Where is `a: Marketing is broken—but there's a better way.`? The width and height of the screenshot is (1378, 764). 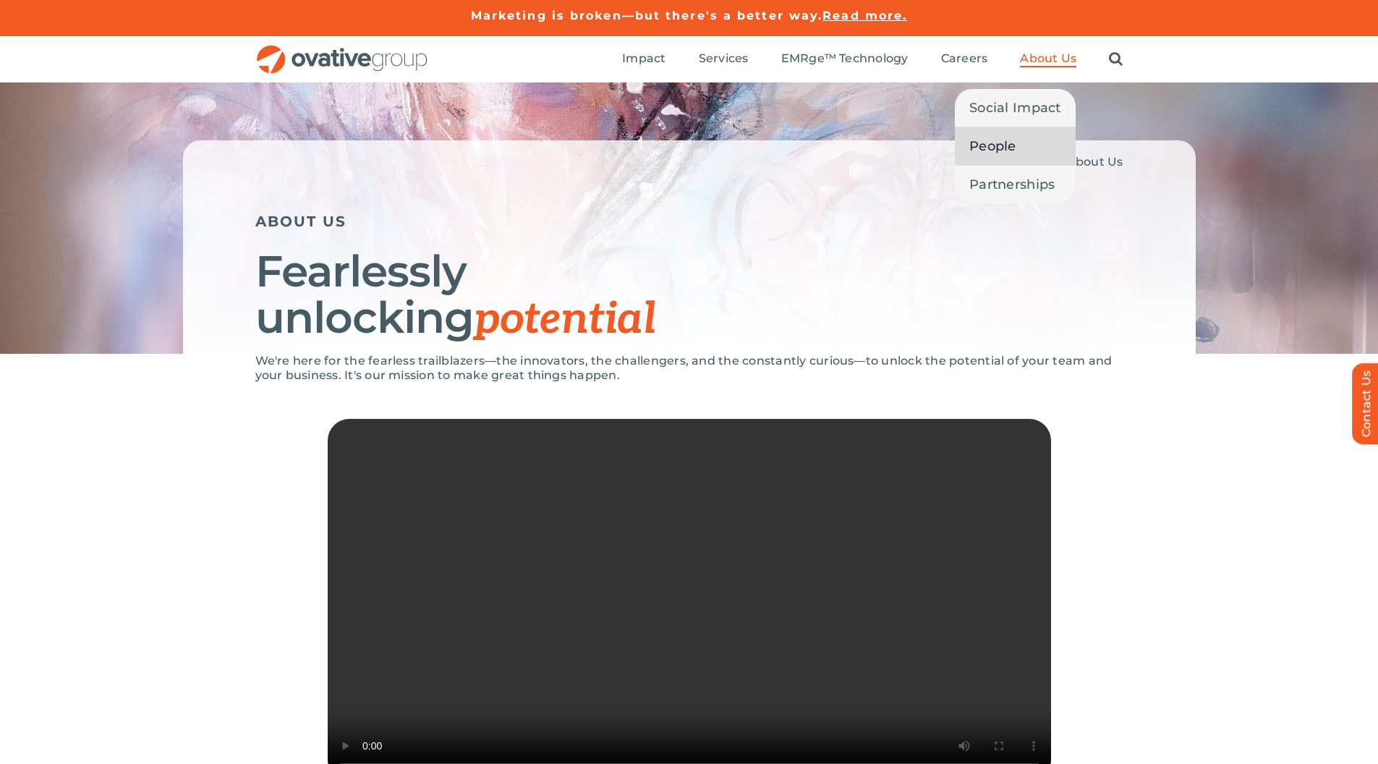
a: Marketing is broken—but there's a better way. is located at coordinates (647, 15).